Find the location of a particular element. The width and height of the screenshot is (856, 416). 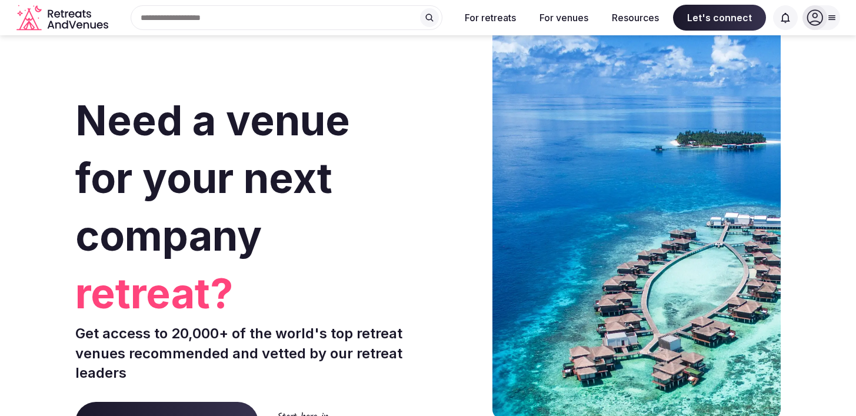

button: For venues is located at coordinates (564, 18).